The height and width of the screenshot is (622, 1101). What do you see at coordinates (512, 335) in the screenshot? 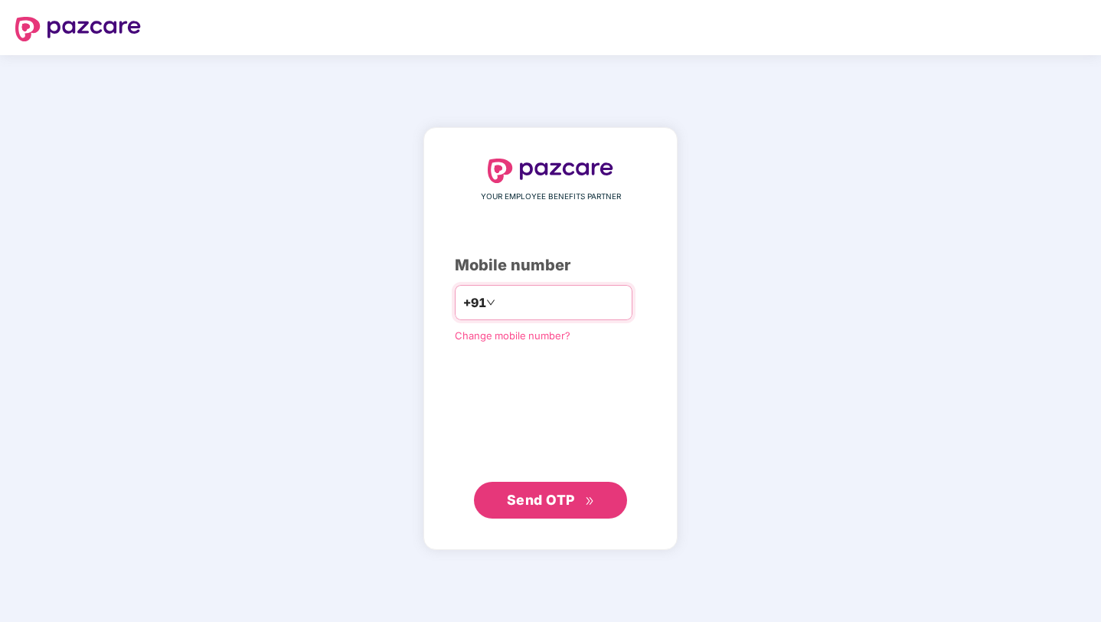
I see `a: Change mobile number?` at bounding box center [512, 335].